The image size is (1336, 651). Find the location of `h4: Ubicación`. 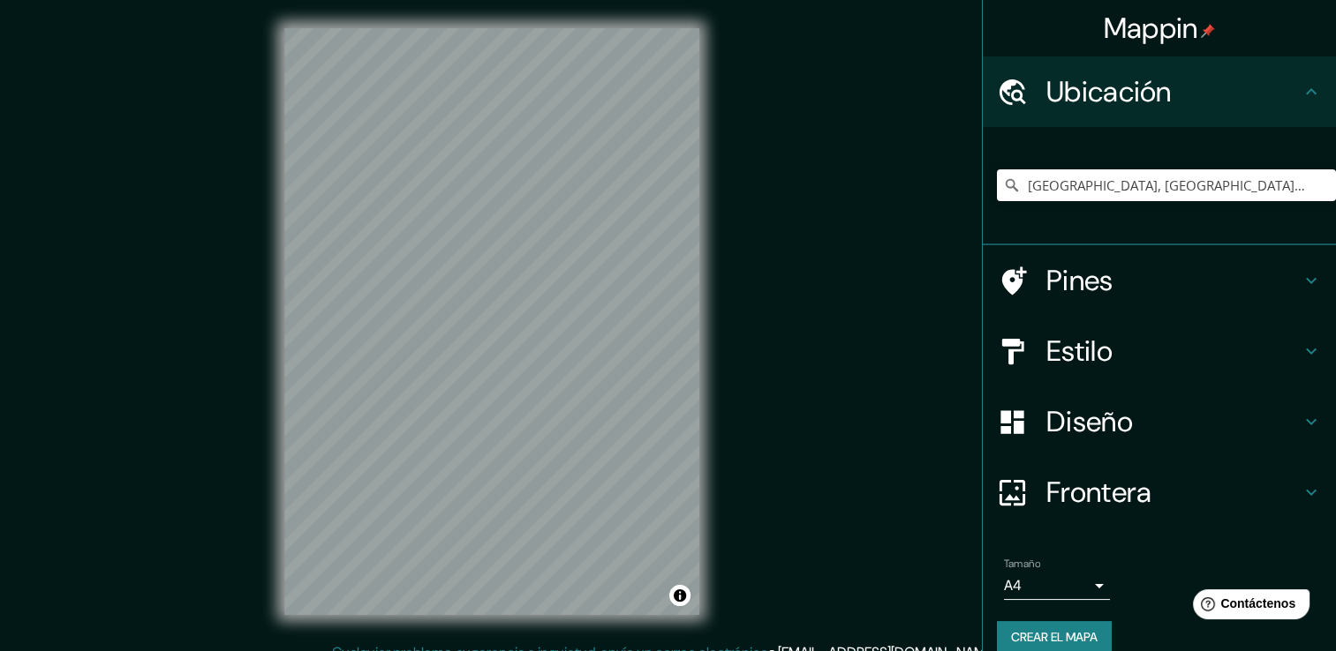

h4: Ubicación is located at coordinates (1173, 92).